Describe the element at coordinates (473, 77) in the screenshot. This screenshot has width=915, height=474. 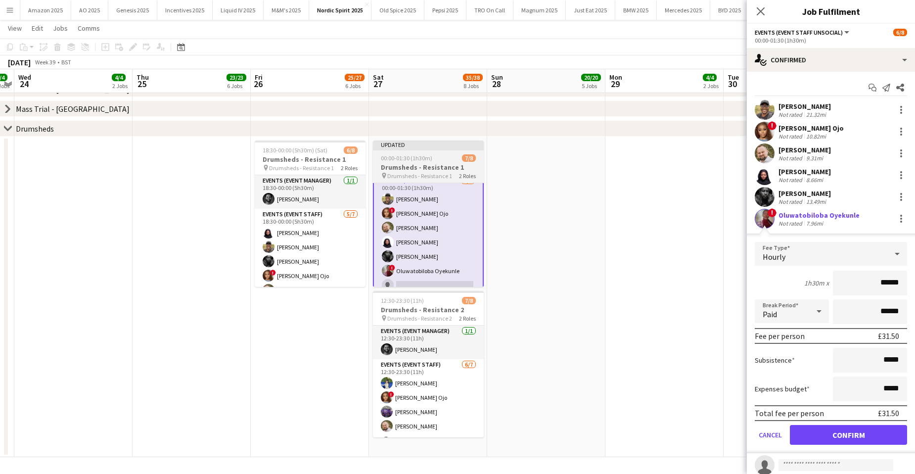
I see `span: 35/38` at that location.